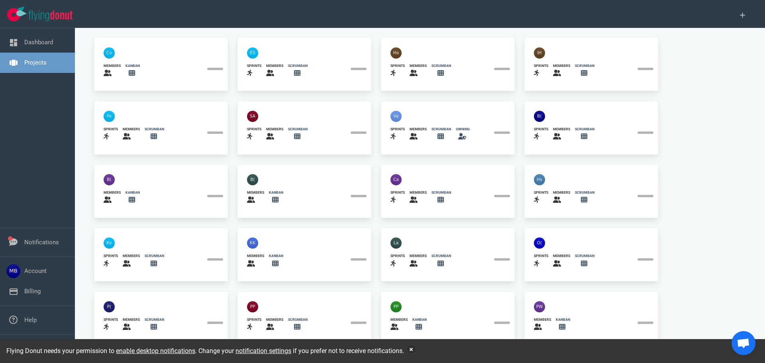 Image resolution: width=765 pixels, height=363 pixels. Describe the element at coordinates (32, 291) in the screenshot. I see `a: Billing` at that location.